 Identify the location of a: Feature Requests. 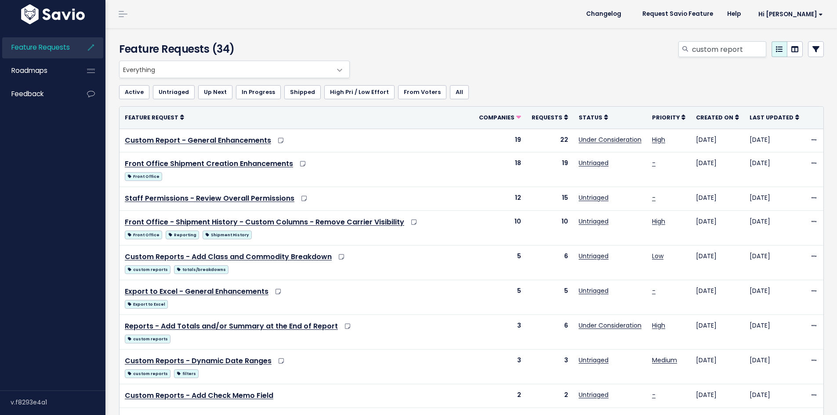
(37, 47).